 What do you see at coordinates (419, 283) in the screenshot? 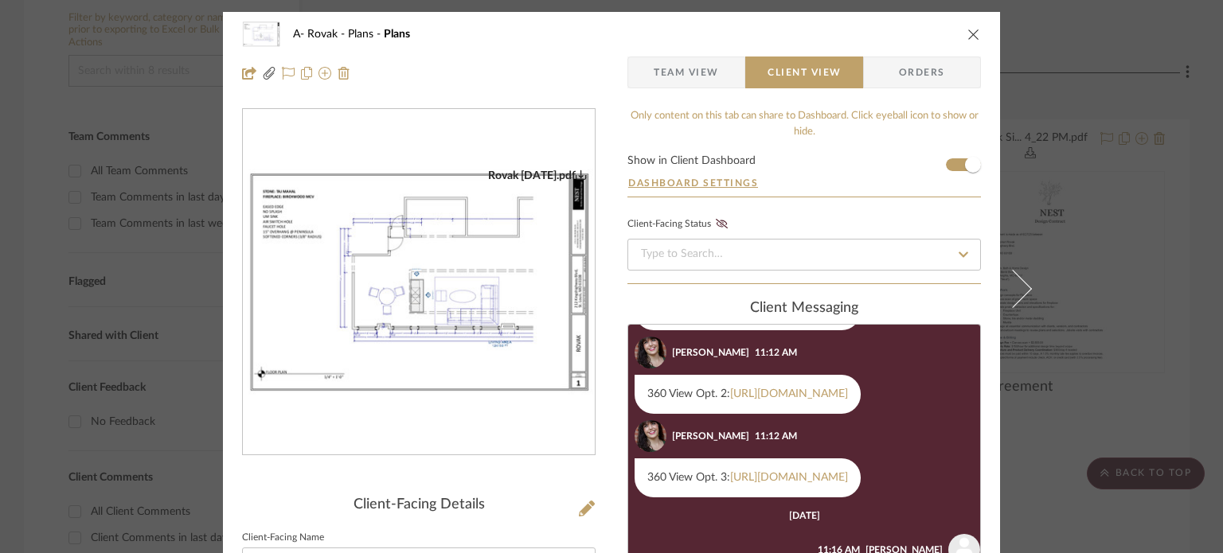
I see `img: a8a5db84-21ca-49f0-92e8-8ac0e832eac8_436x436.jpg` at bounding box center [419, 283].